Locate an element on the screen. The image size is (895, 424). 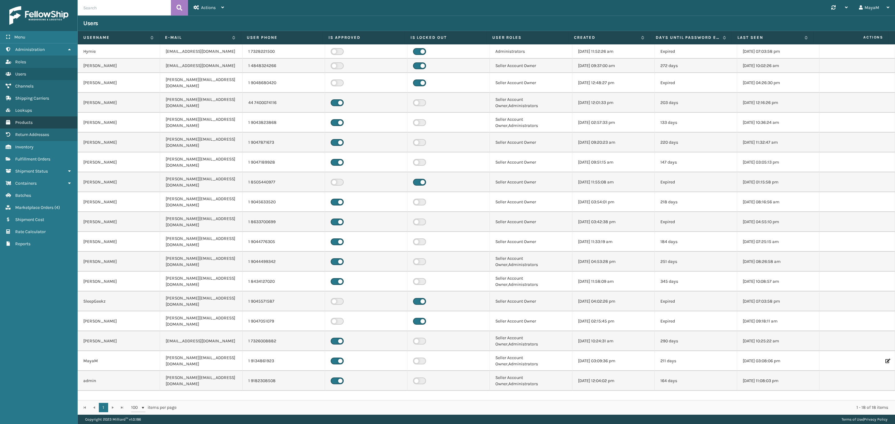
a: Privacy Policy is located at coordinates (875, 420).